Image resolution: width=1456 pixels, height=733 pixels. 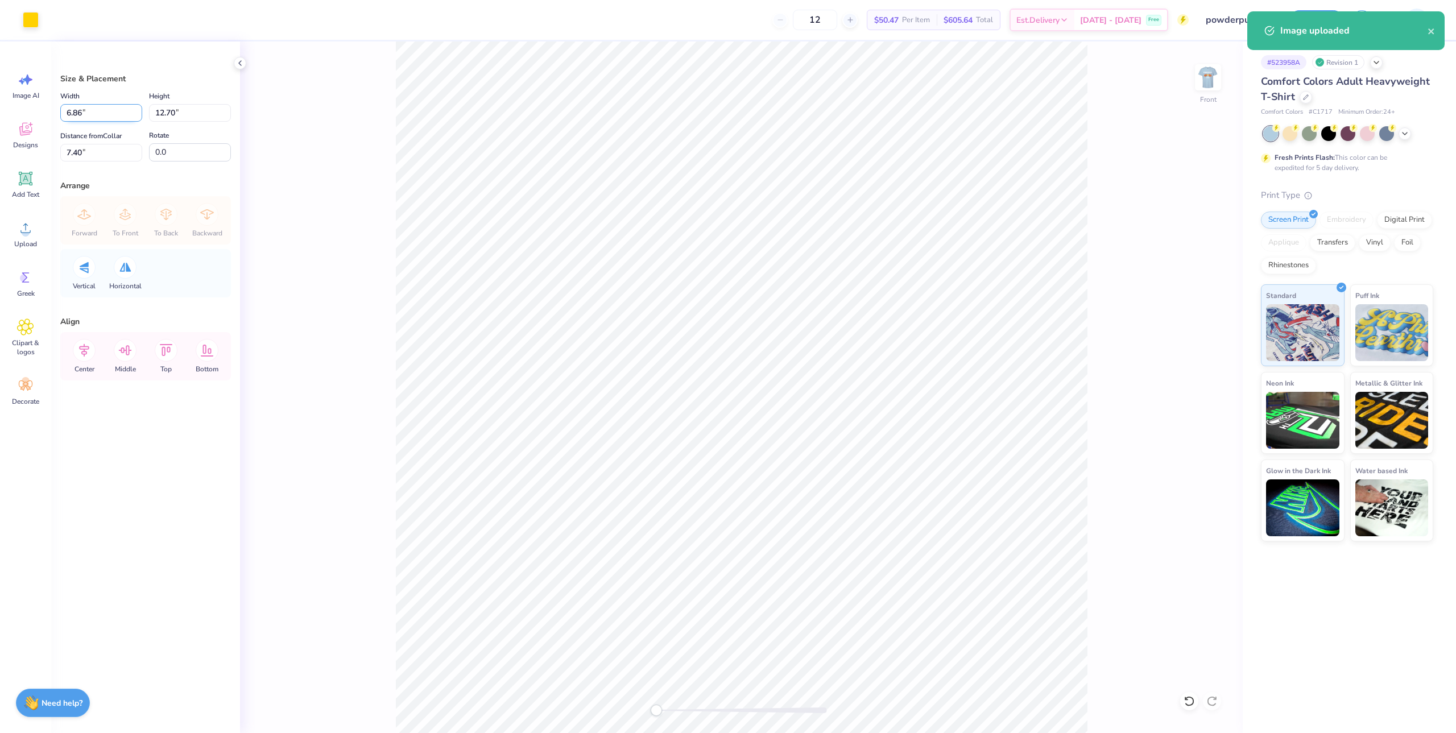 I want to click on div: Applique, so click(x=1284, y=243).